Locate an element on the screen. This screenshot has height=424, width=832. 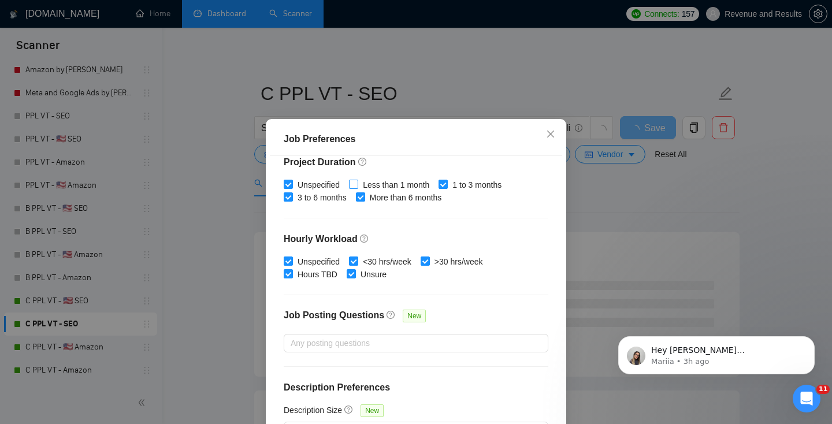
h4: Job Posting Questions is located at coordinates (334, 315).